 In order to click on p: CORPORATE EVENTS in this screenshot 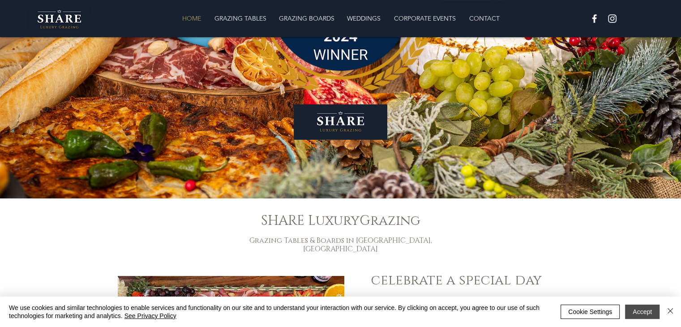, I will do `click(425, 18)`.